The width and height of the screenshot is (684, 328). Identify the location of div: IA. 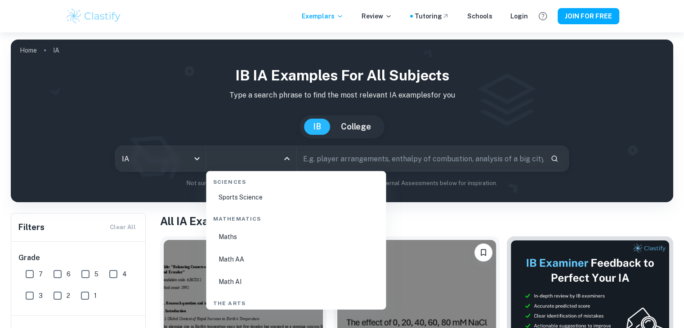
(161, 159).